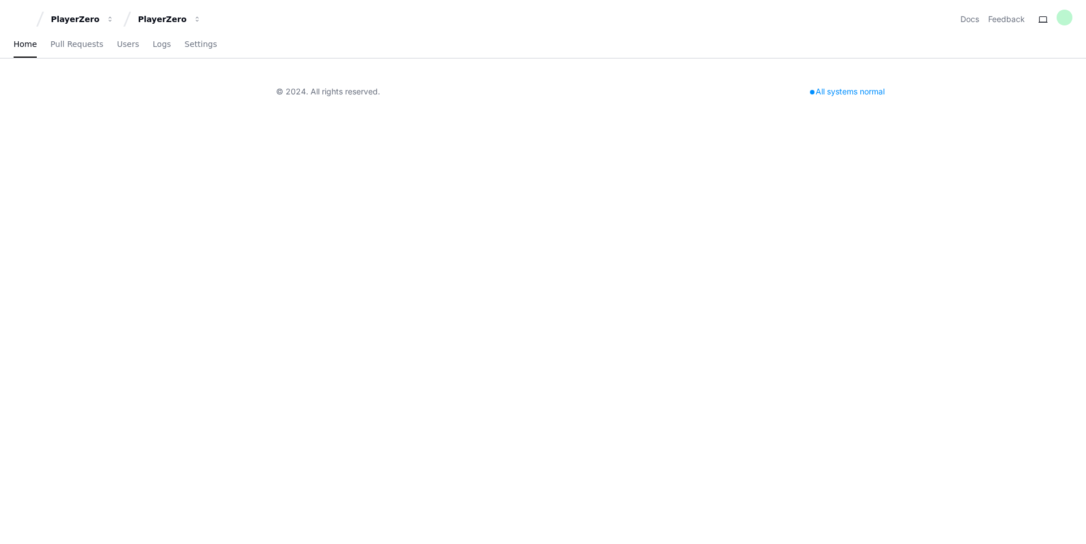 The image size is (1086, 544). What do you see at coordinates (128, 45) in the screenshot?
I see `a: Users` at bounding box center [128, 45].